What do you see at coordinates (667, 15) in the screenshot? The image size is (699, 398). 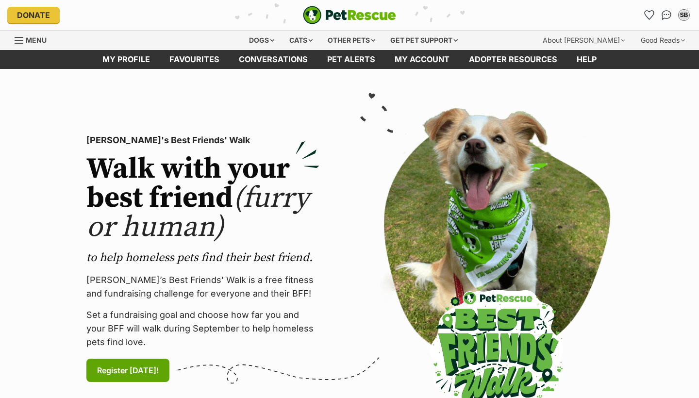 I see `ul: Account quick links` at bounding box center [667, 15].